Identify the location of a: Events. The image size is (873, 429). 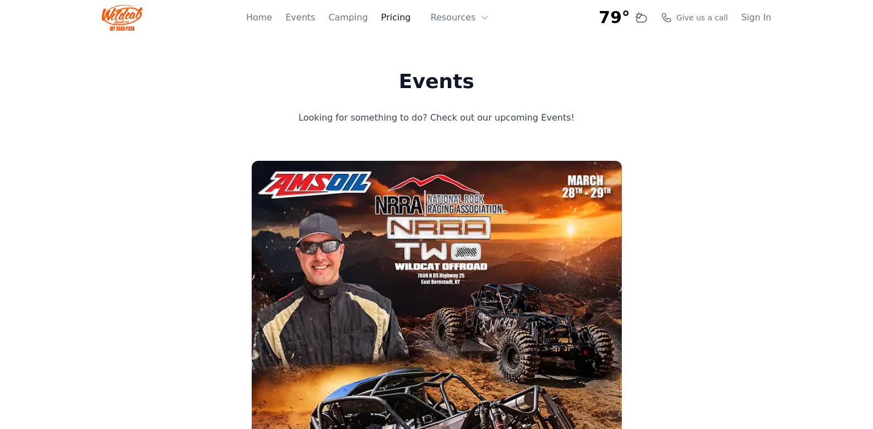
(300, 18).